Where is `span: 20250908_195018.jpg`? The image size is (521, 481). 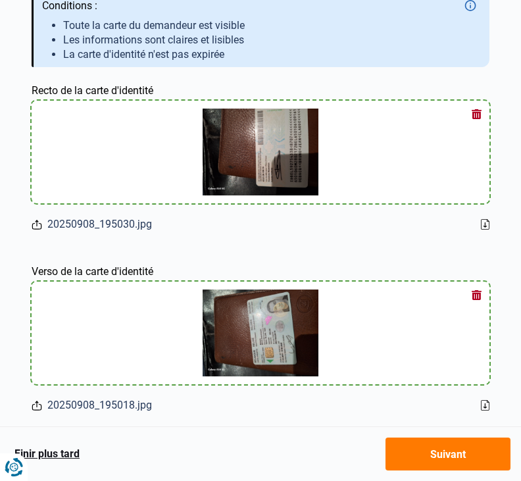
span: 20250908_195018.jpg is located at coordinates (99, 405).